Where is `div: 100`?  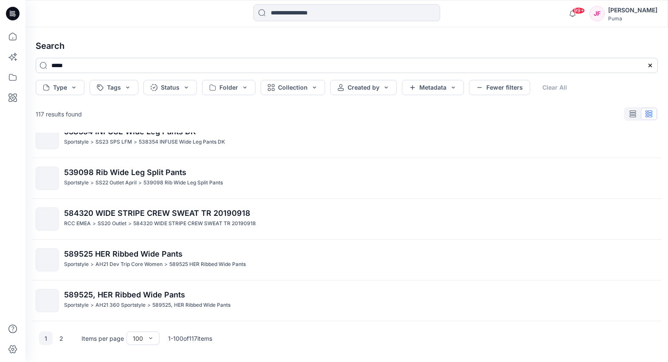 div: 100 is located at coordinates (138, 338).